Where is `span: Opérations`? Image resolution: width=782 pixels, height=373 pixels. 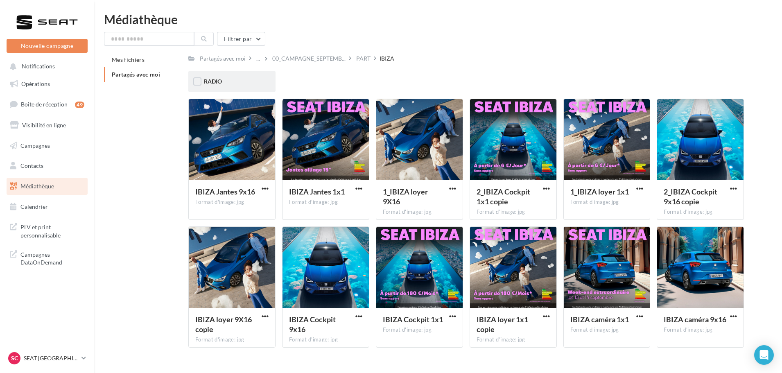
span: Opérations is located at coordinates (36, 84).